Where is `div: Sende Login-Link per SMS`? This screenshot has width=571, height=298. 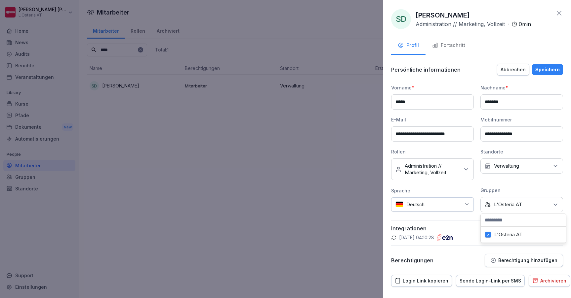
div: Sende Login-Link per SMS is located at coordinates (490, 281).